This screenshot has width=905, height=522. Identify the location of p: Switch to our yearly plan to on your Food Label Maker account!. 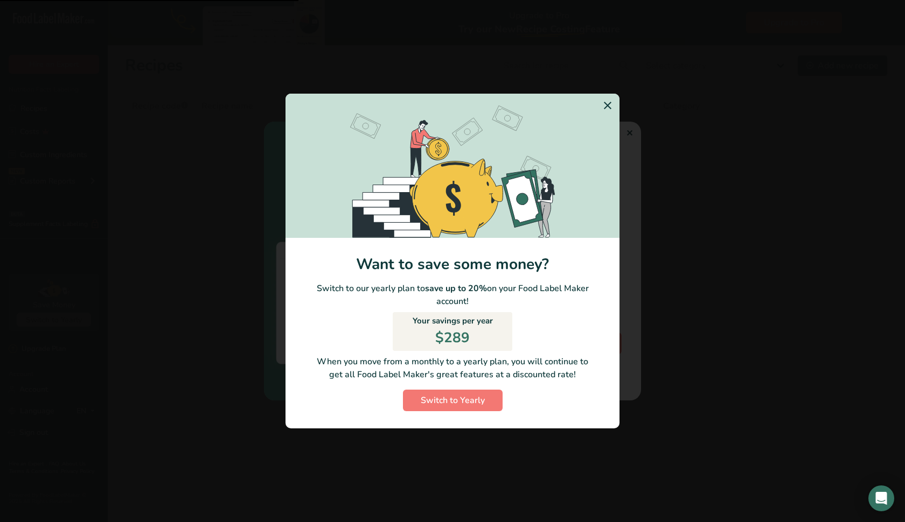
(452, 295).